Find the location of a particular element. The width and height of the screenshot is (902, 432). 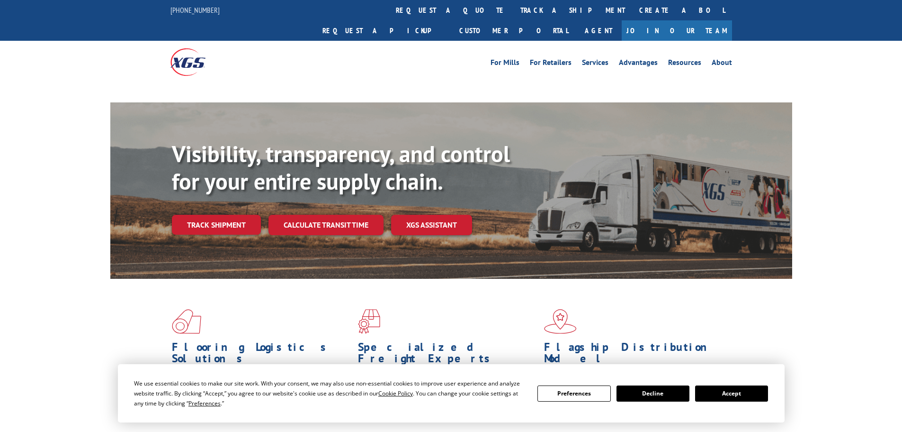

a: Agent is located at coordinates (599, 30).